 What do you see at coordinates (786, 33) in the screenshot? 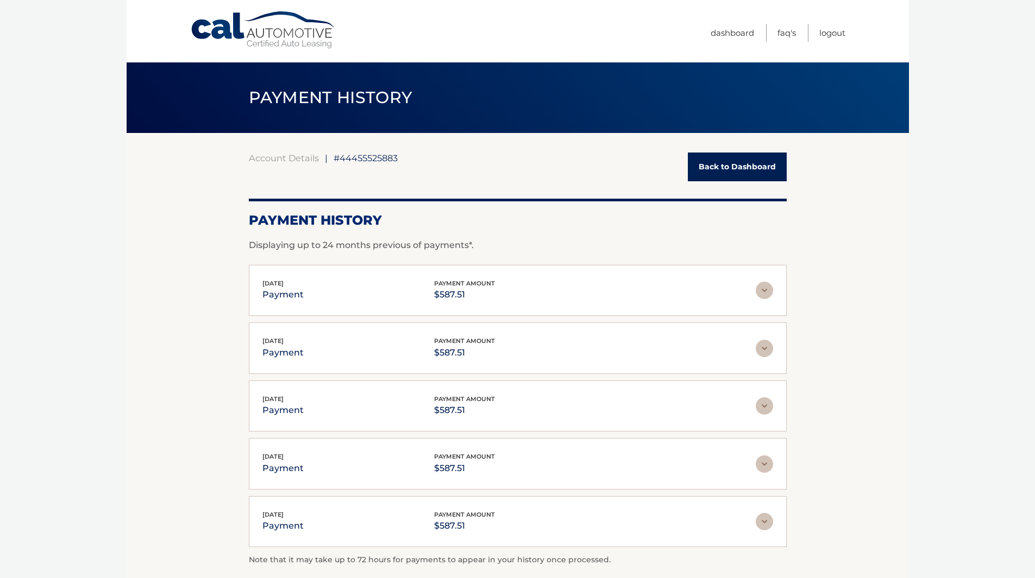
I see `a: FAQ's` at bounding box center [786, 33].